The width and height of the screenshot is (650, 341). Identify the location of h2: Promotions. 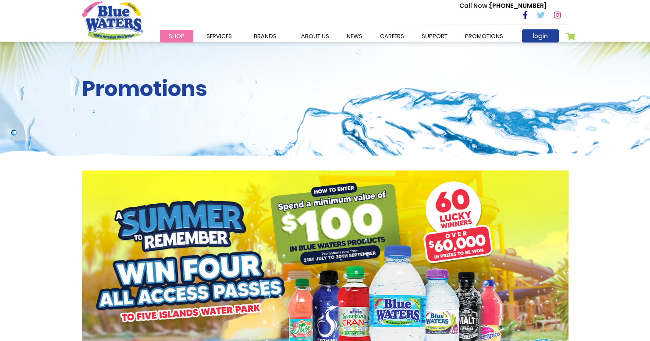
(325, 89).